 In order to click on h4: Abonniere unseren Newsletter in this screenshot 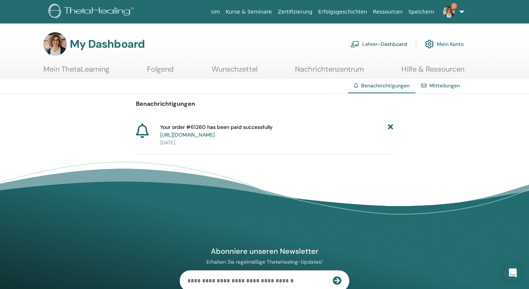, I will do `click(264, 251)`.